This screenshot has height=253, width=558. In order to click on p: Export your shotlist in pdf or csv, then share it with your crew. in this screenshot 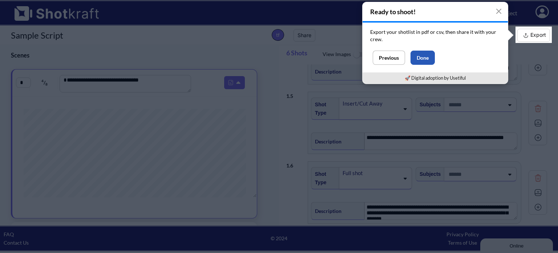, I will do `click(435, 36)`.